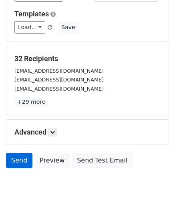 Image resolution: width=175 pixels, height=222 pixels. What do you see at coordinates (102, 161) in the screenshot?
I see `a: Send Test Email` at bounding box center [102, 161].